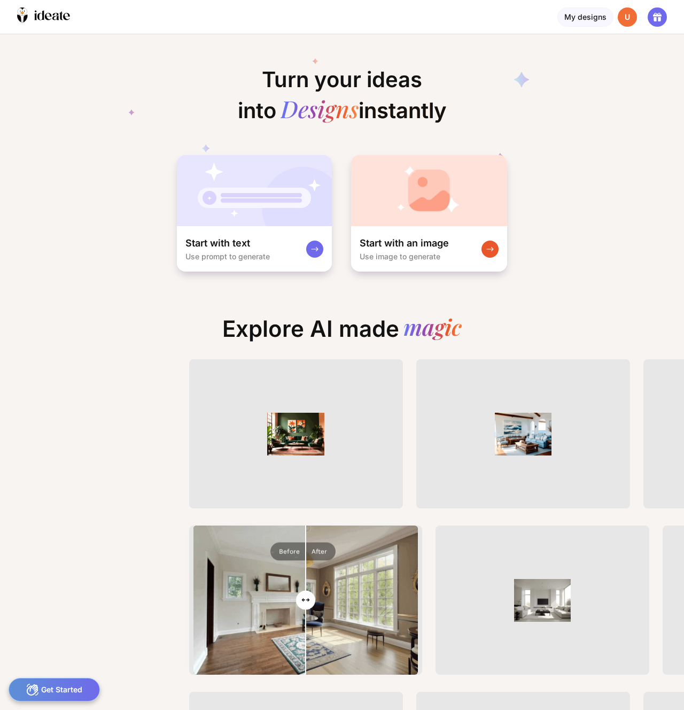 This screenshot has height=710, width=684. What do you see at coordinates (342, 333) in the screenshot?
I see `div: Explore AI made` at bounding box center [342, 333].